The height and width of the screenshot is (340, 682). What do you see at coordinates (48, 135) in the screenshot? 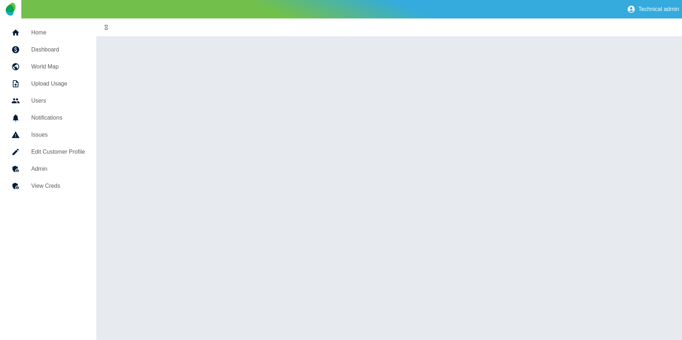
I see `a: Issues` at bounding box center [48, 135].